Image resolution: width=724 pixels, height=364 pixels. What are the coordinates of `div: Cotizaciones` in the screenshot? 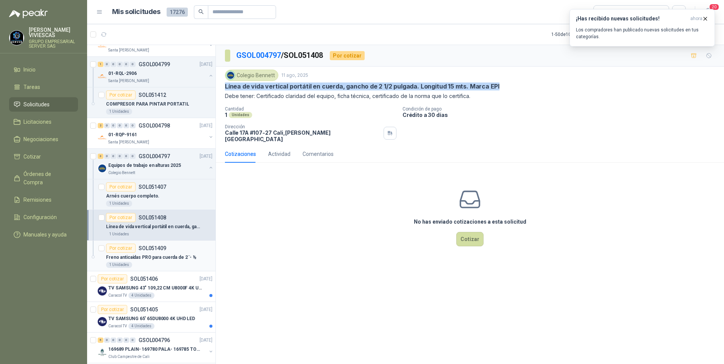 It's located at (240, 154).